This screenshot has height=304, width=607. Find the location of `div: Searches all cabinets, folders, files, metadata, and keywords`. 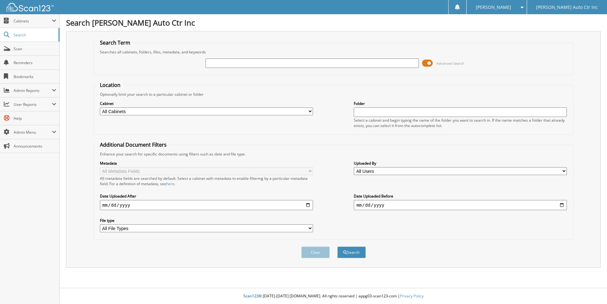

div: Searches all cabinets, folders, files, metadata, and keywords is located at coordinates (333, 52).